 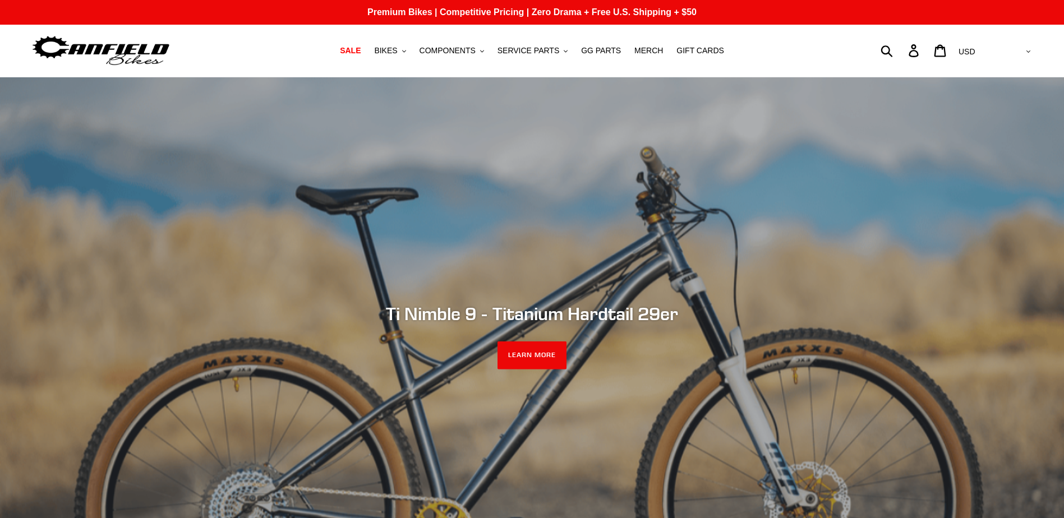 What do you see at coordinates (448, 50) in the screenshot?
I see `span: COMPONENTS` at bounding box center [448, 50].